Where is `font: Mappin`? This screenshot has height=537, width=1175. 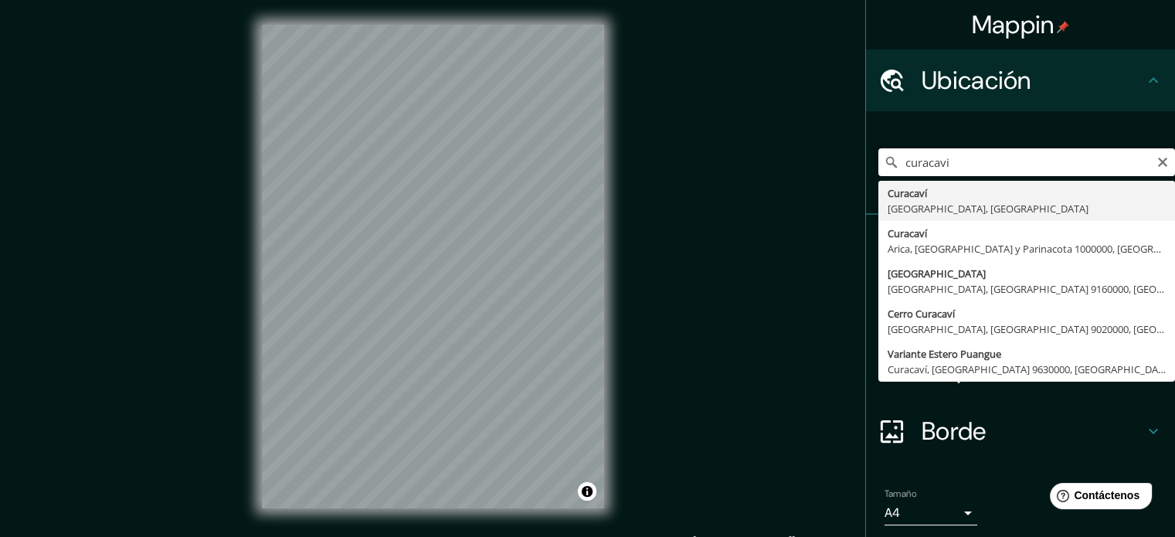 font: Mappin is located at coordinates (1013, 25).